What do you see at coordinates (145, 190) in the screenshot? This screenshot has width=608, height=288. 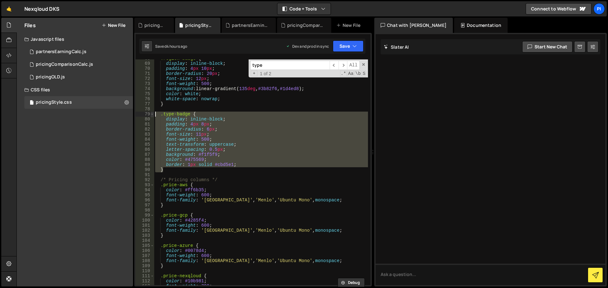 I see `div: 94` at bounding box center [145, 190].